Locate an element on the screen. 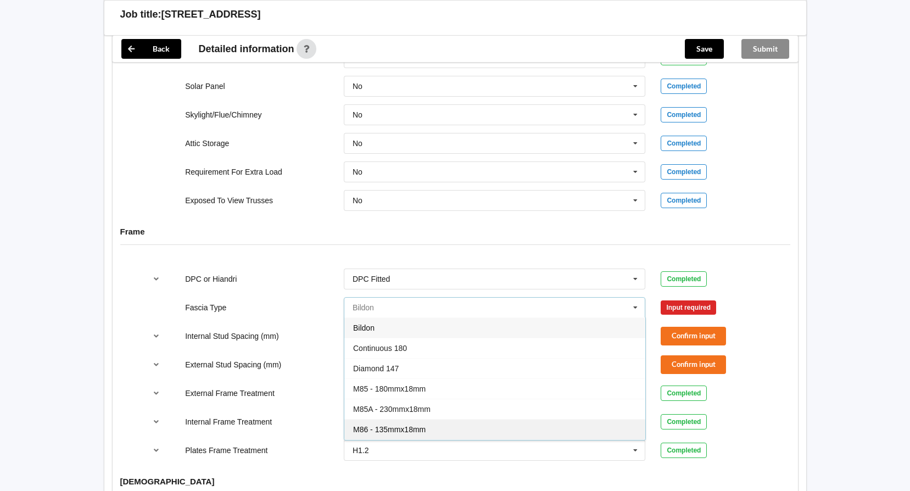  span: M86 - 135mmx18mm is located at coordinates (389, 429).